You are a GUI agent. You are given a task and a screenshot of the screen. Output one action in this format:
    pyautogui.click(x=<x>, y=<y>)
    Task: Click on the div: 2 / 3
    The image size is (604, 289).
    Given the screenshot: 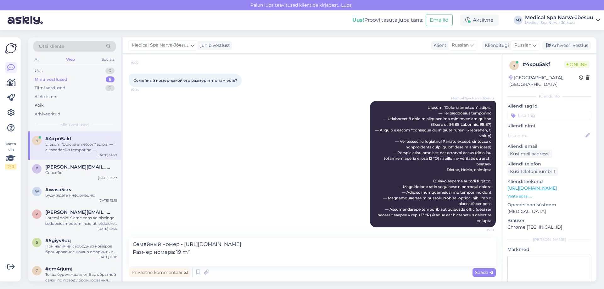 What is the action you would take?
    pyautogui.click(x=11, y=167)
    